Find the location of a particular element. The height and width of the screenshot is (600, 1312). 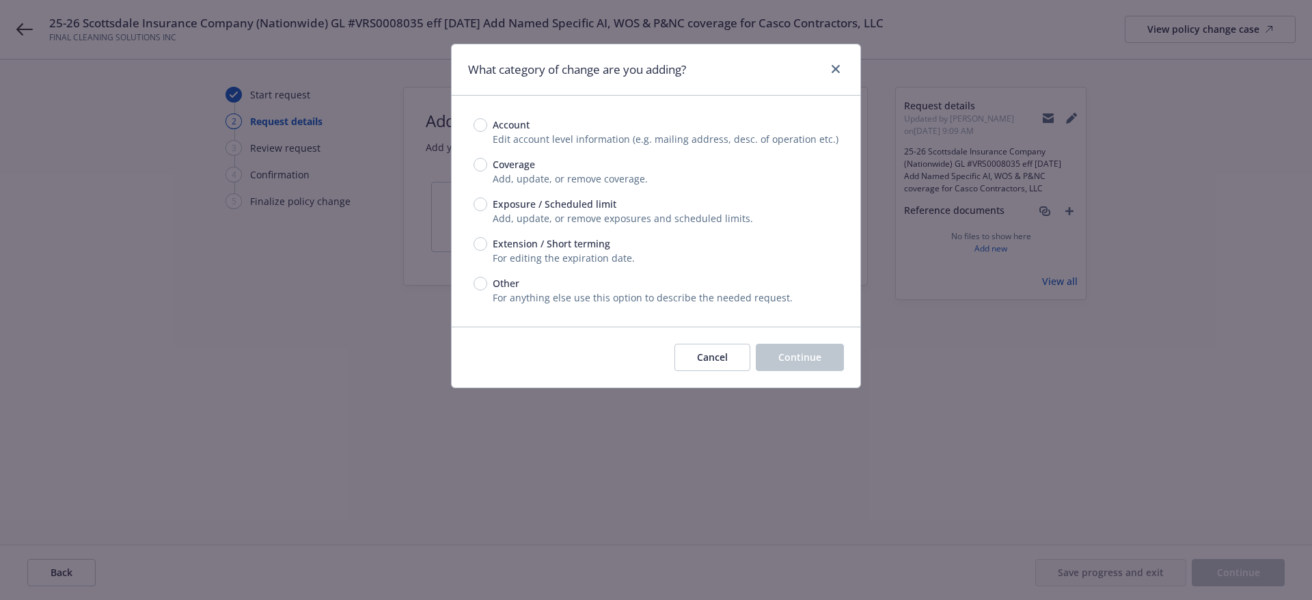

span: Edit account level information (e.g. mailing address, desc. of operation etc.) is located at coordinates (666, 139).